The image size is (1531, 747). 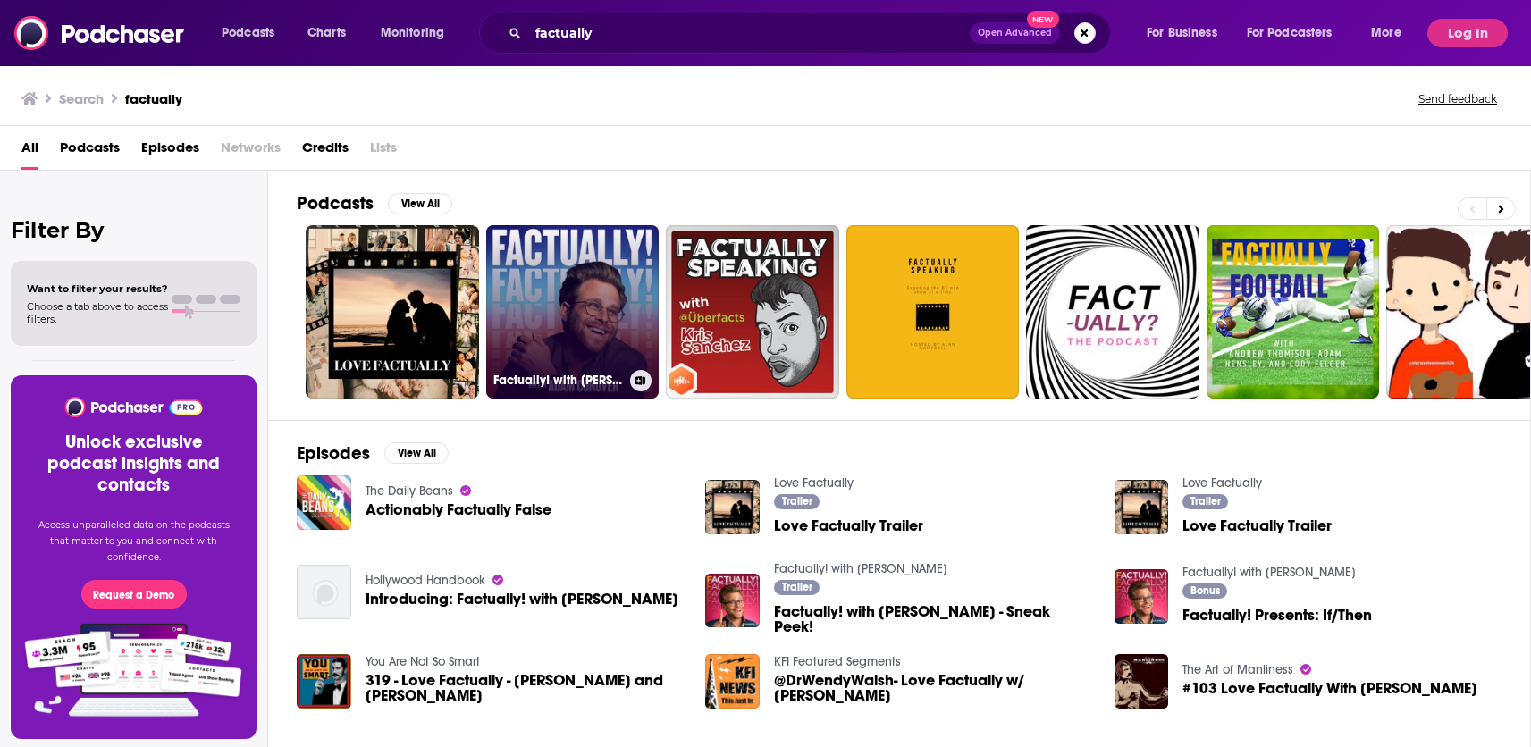 I want to click on a: Podcasts, so click(x=89, y=151).